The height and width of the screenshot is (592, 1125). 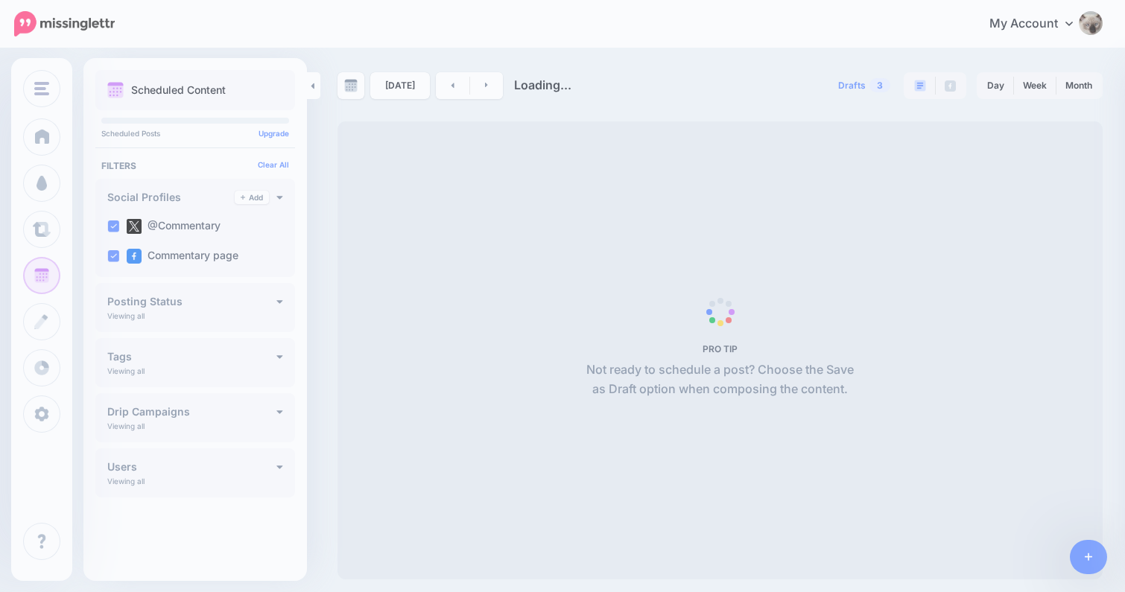 What do you see at coordinates (864, 86) in the screenshot?
I see `a: Drafts3` at bounding box center [864, 86].